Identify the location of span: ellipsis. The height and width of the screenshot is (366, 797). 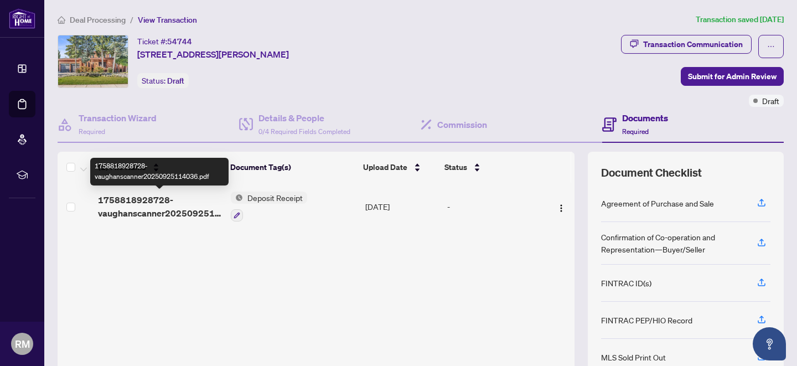
(771, 47).